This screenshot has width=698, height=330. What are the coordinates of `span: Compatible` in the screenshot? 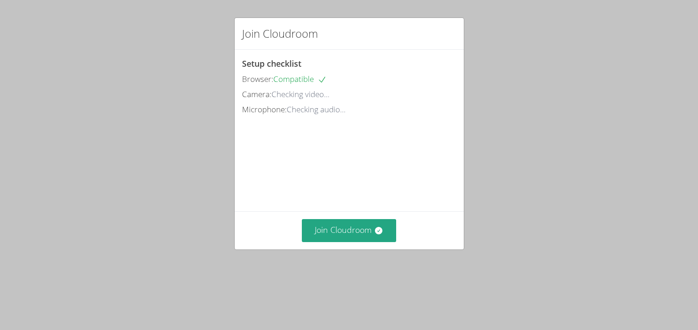 It's located at (300, 79).